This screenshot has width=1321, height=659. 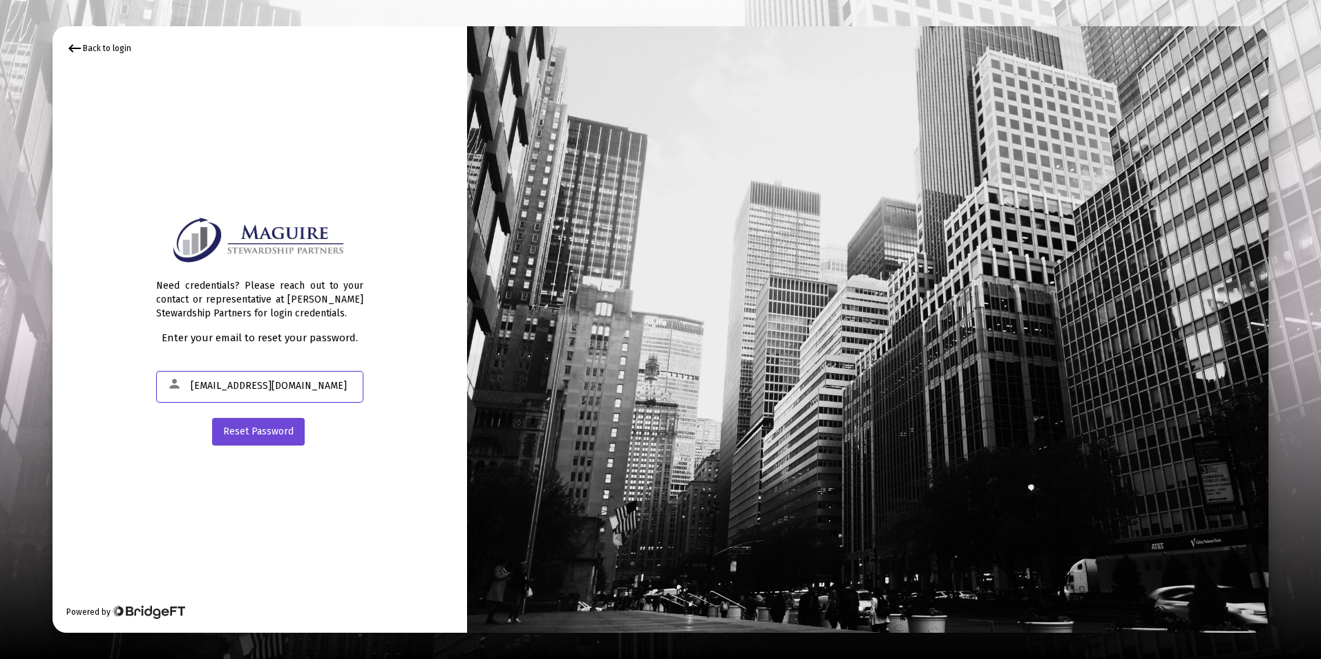 I want to click on mat-icon: keyboard_backspace, so click(x=75, y=48).